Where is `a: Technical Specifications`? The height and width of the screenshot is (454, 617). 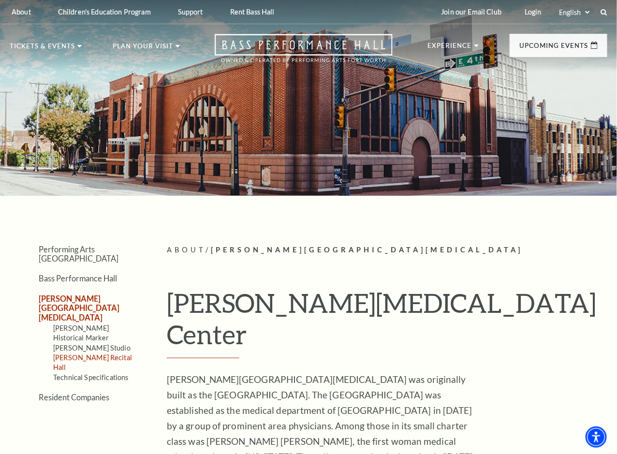
a: Technical Specifications is located at coordinates (90, 377).